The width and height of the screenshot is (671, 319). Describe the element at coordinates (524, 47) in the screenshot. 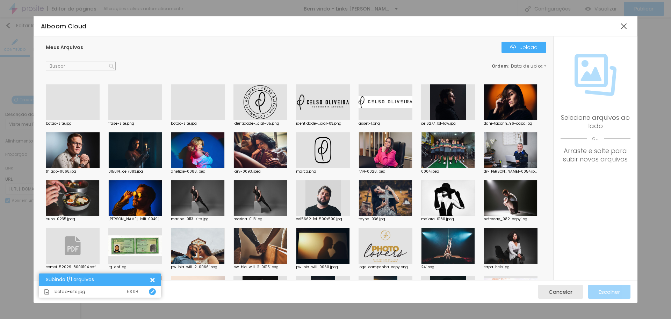

I see `button: IconeUpload` at that location.